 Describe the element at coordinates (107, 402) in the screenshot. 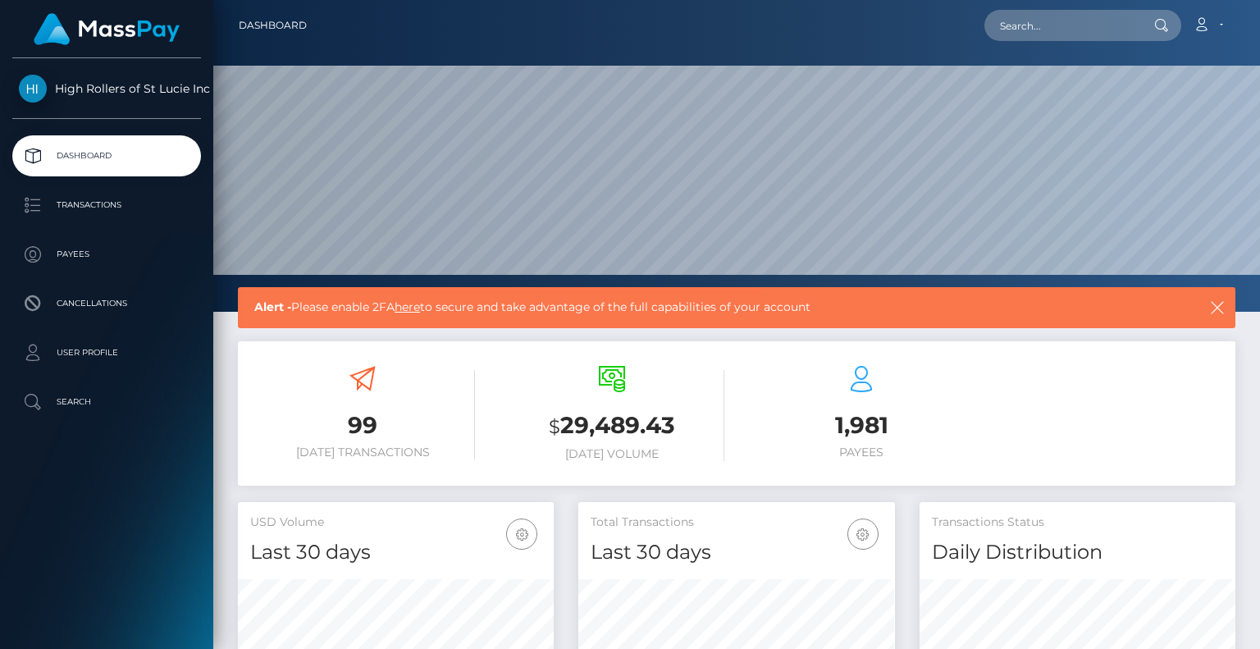

I see `a: Search` at that location.